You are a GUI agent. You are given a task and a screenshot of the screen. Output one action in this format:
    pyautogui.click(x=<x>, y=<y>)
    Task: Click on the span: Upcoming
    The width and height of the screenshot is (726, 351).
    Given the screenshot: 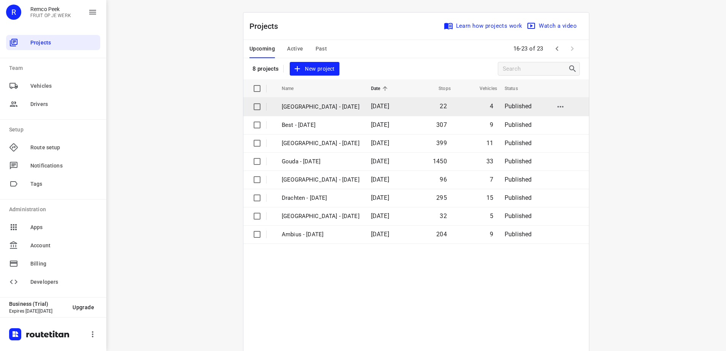 What is the action you would take?
    pyautogui.click(x=262, y=49)
    